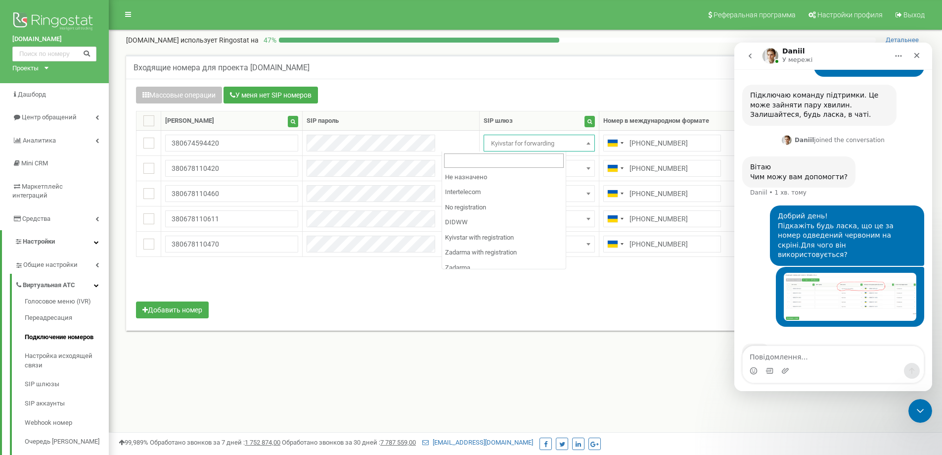  Describe the element at coordinates (32, 94) in the screenshot. I see `span: Дашборд` at that location.